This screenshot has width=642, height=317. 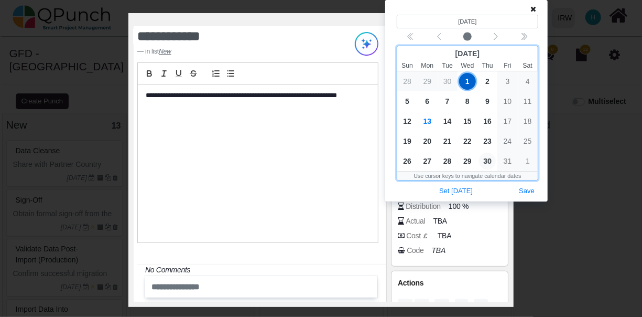 I want to click on div: 10/11/2025, so click(x=528, y=101).